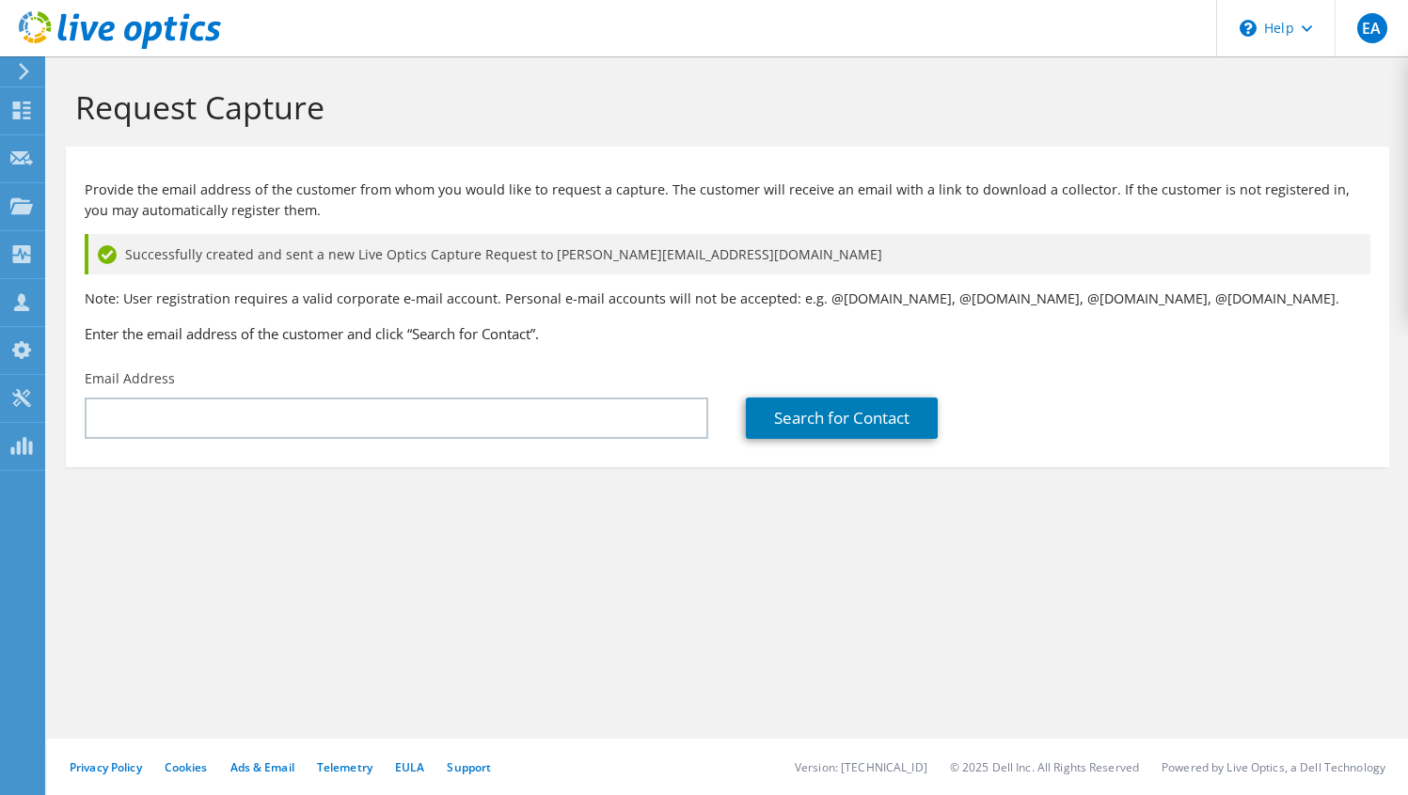  Describe the element at coordinates (842, 418) in the screenshot. I see `a: Search for Contact` at that location.